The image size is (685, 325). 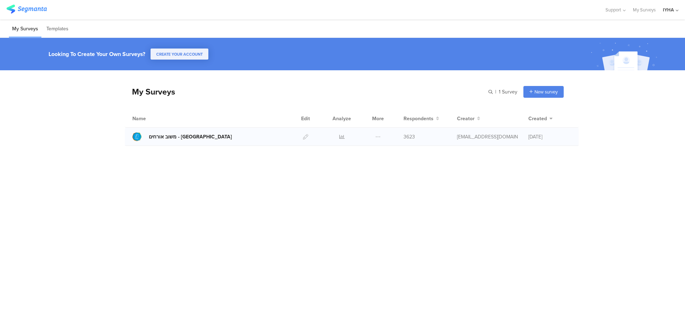 What do you see at coordinates (26, 9) in the screenshot?
I see `img: segmanta logo` at bounding box center [26, 9].